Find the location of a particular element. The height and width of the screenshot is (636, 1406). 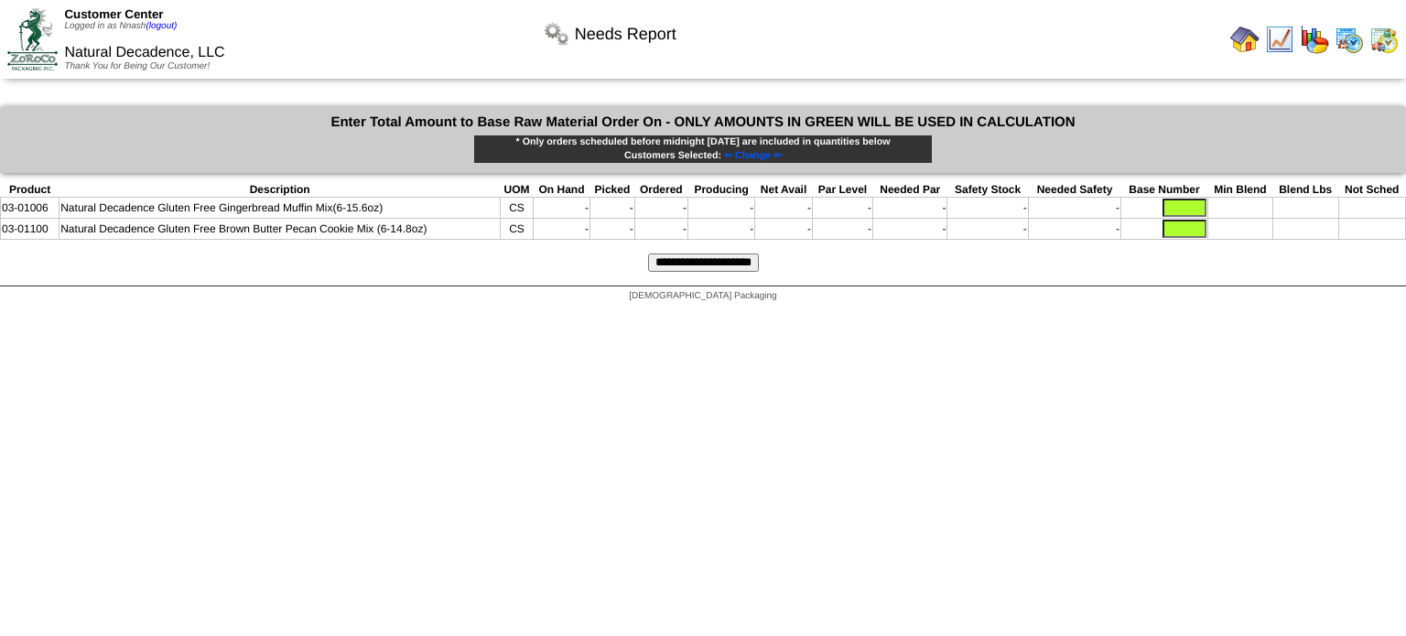

th: Producing is located at coordinates (721, 190).